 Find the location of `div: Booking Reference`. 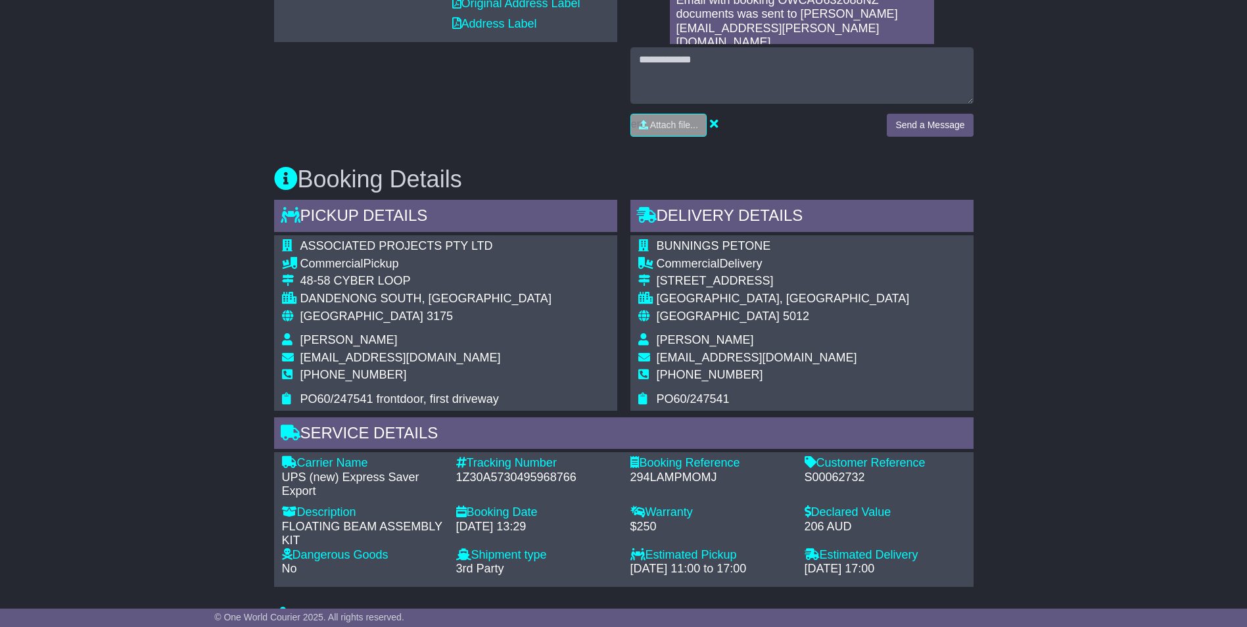

div: Booking Reference is located at coordinates (711, 464).